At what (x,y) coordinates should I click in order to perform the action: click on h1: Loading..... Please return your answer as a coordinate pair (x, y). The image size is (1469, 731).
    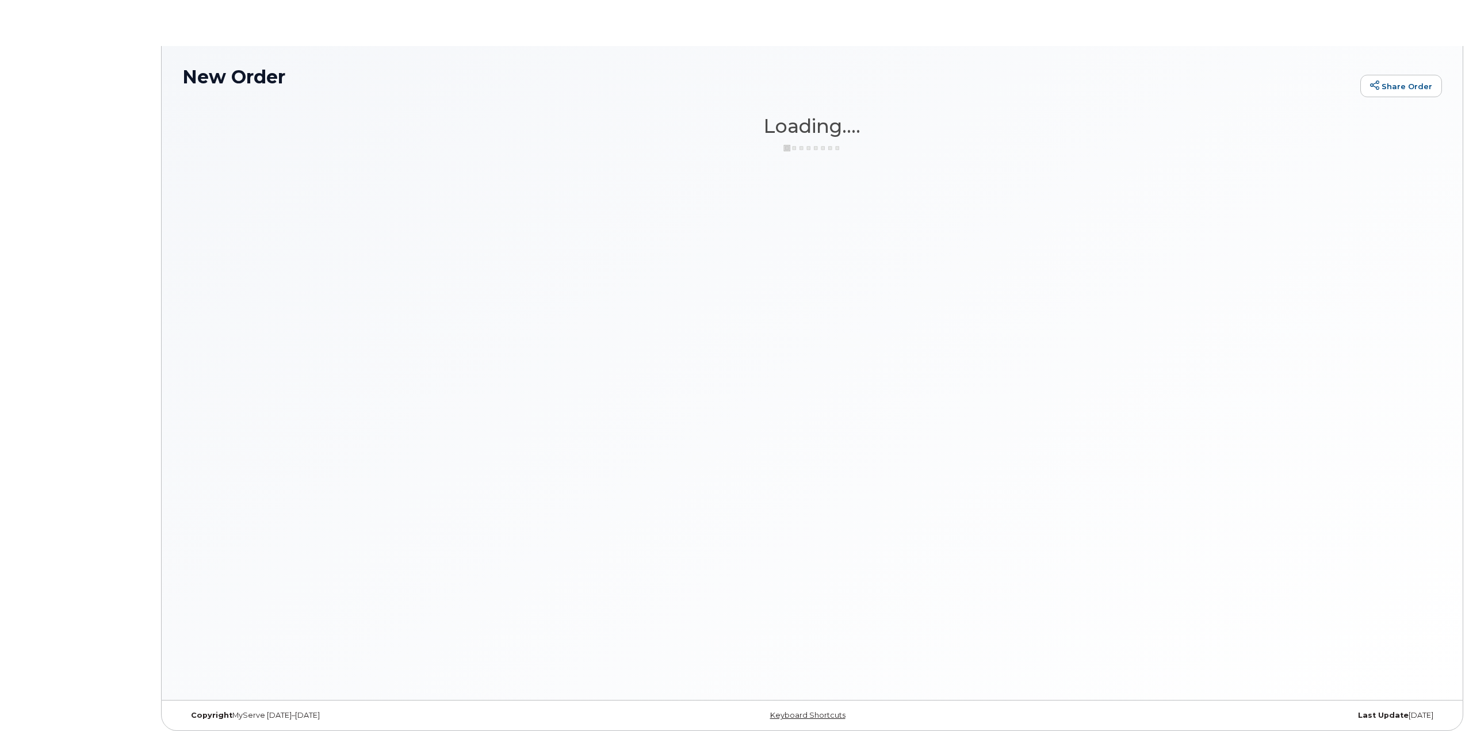
    Looking at the image, I should click on (812, 126).